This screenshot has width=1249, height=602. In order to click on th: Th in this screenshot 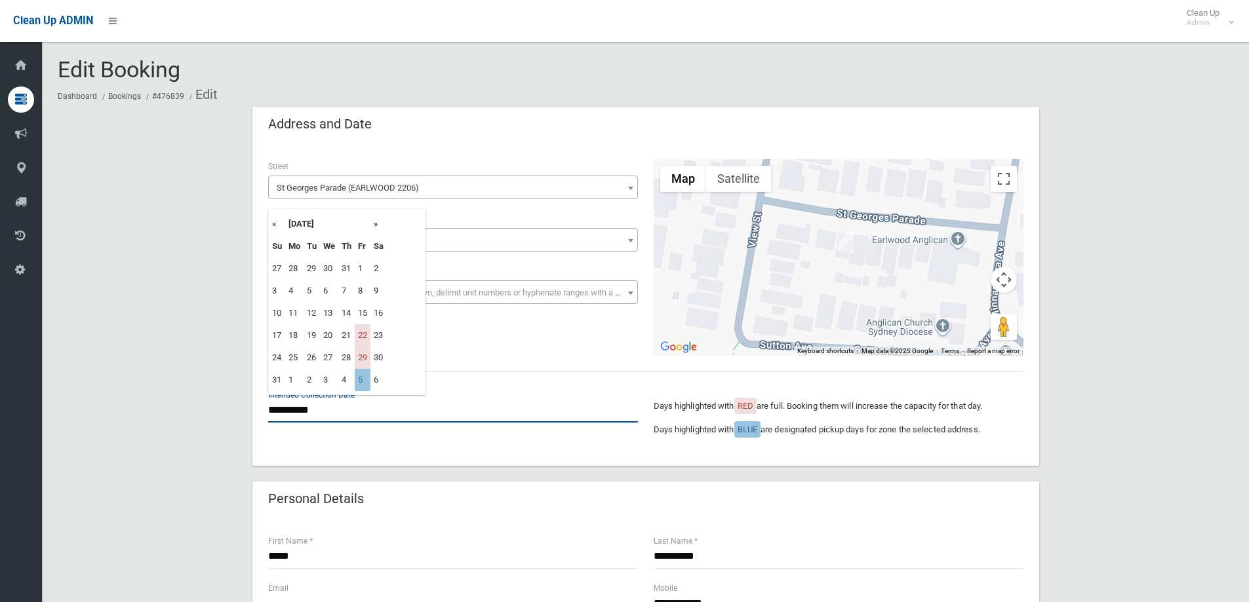, I will do `click(346, 246)`.